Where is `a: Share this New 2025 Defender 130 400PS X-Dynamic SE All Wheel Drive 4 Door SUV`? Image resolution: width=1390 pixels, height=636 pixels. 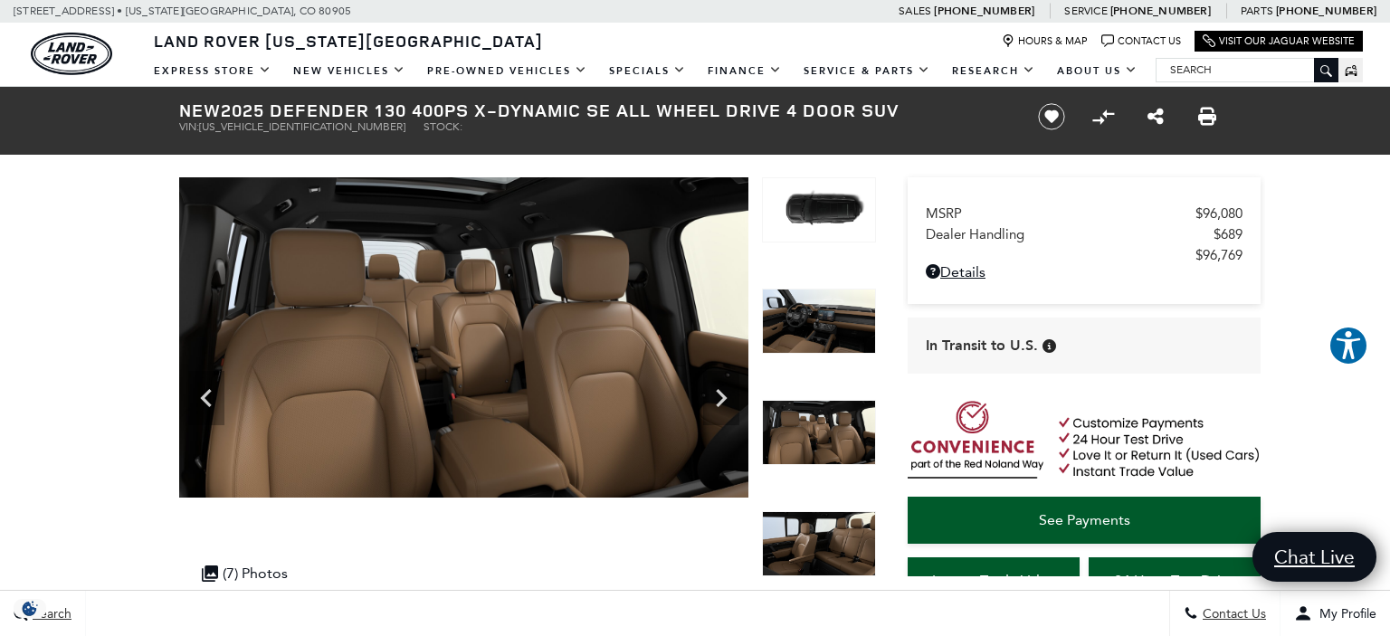 a: Share this New 2025 Defender 130 400PS X-Dynamic SE All Wheel Drive 4 Door SUV is located at coordinates (1155, 117).